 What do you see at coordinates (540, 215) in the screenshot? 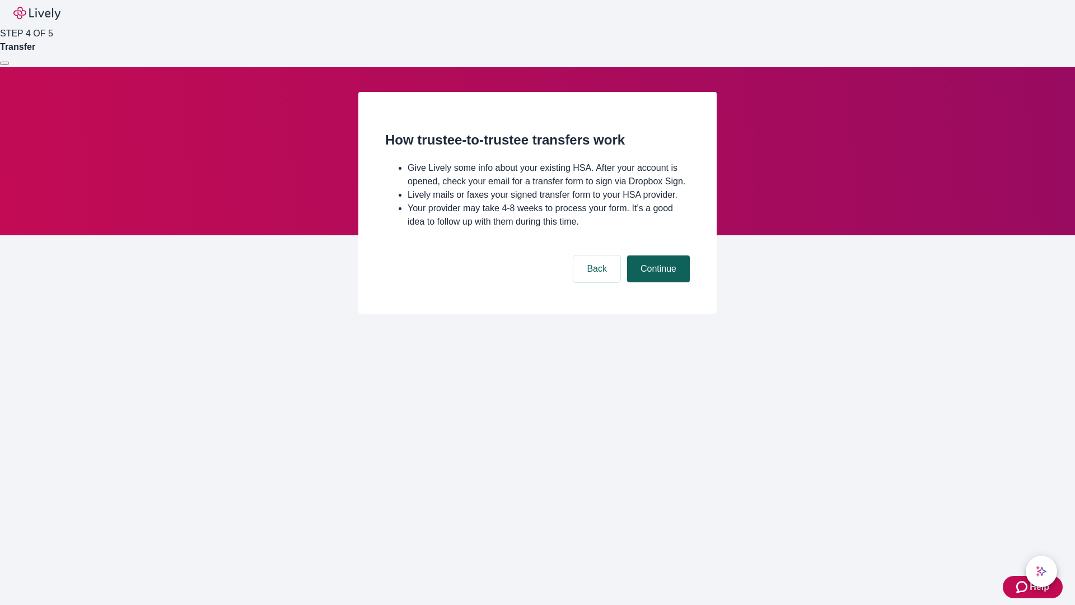
I see `span: Your provider may take 4-8 weeks to process your form. It’s a good idea to follow up with them du...` at bounding box center [540, 215].